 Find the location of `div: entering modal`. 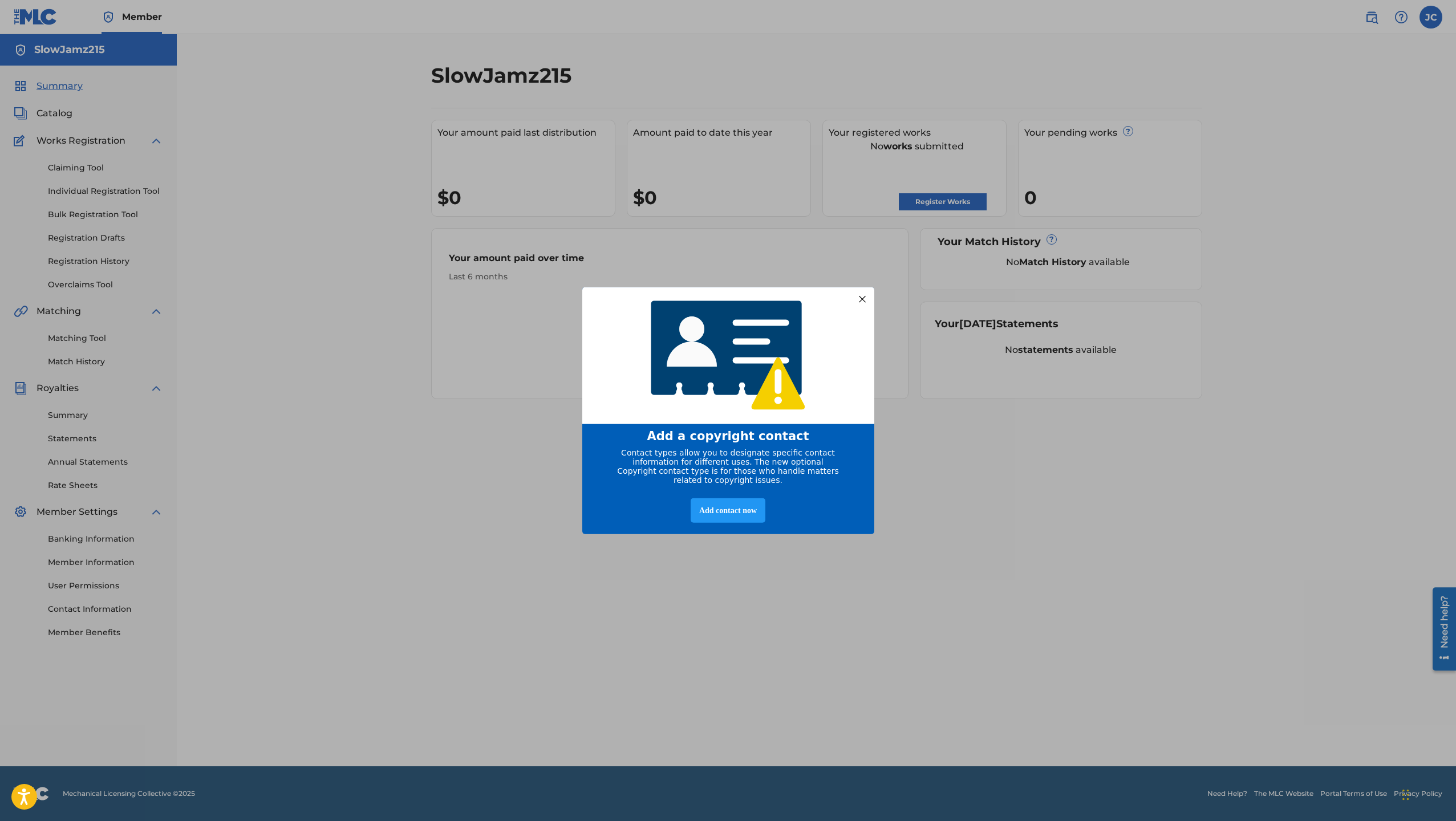

div: entering modal is located at coordinates (728, 410).